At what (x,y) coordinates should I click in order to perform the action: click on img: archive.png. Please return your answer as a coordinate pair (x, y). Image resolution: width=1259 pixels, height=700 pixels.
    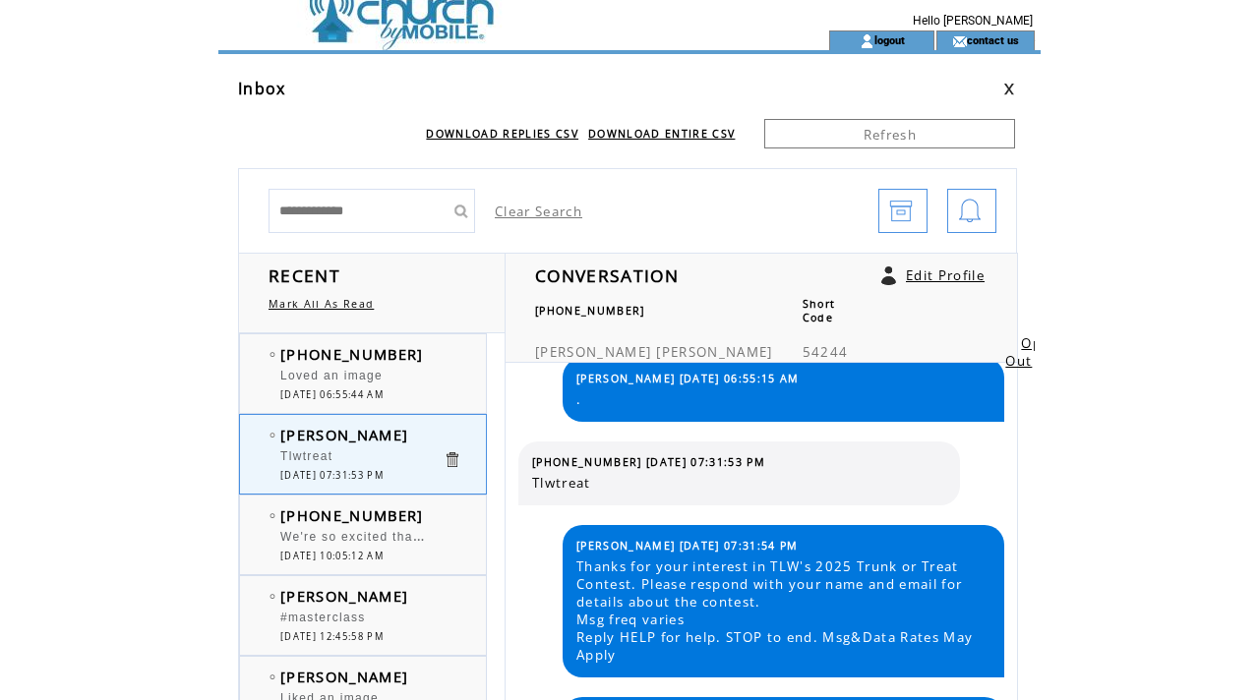
    Looking at the image, I should click on (901, 211).